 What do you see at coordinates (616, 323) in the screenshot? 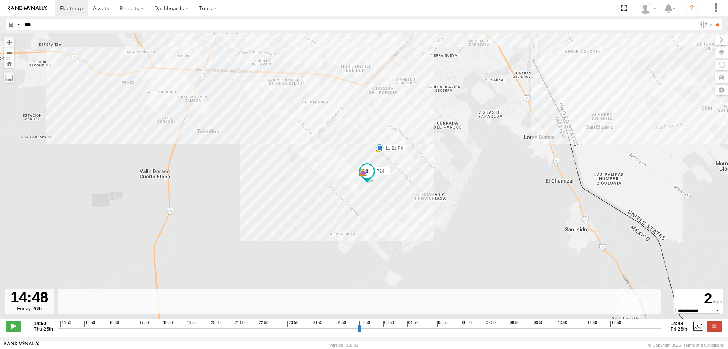
I see `span: 12:50` at bounding box center [616, 323].